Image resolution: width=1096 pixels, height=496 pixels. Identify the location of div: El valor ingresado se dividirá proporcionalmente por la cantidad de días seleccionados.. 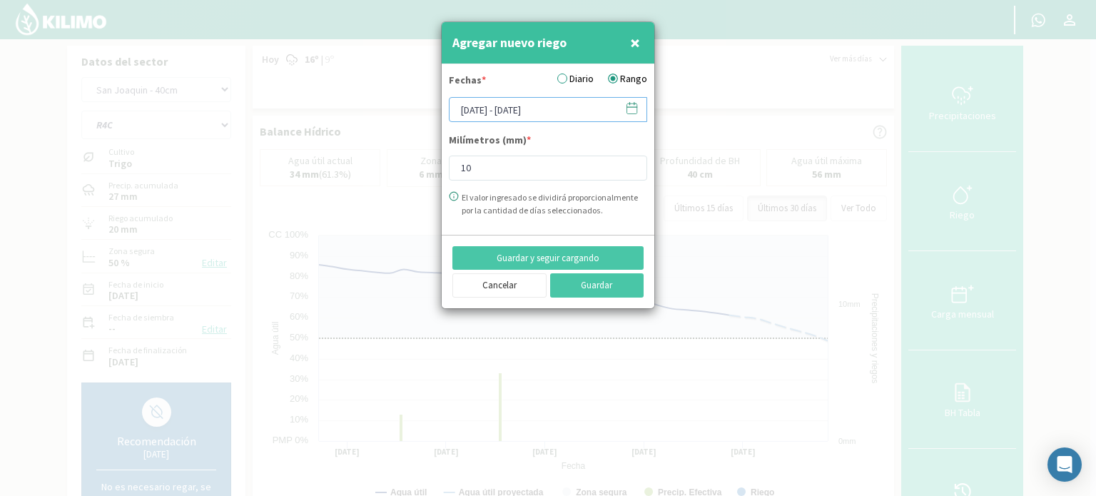
(554, 204).